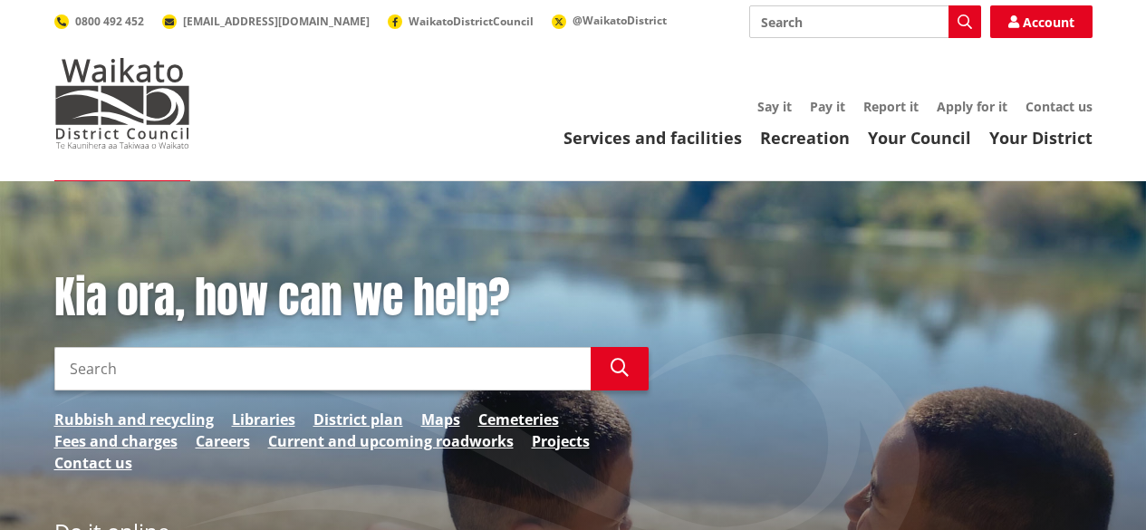 This screenshot has height=530, width=1146. I want to click on a: Maps, so click(440, 419).